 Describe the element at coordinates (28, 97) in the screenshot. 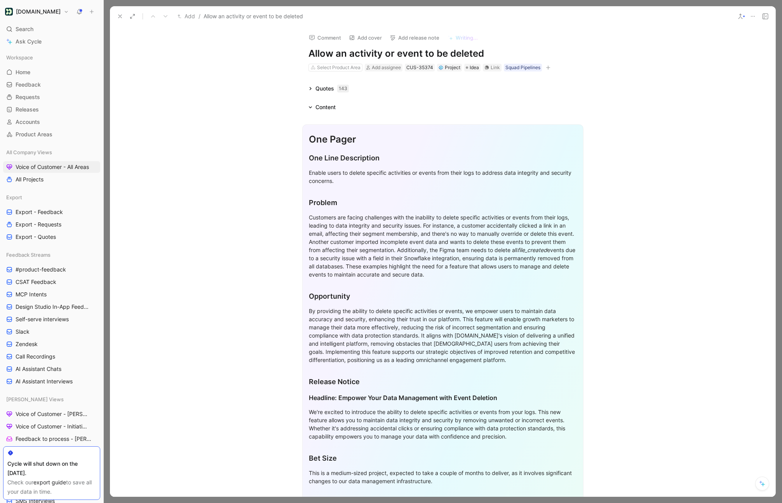

I see `span: Requests` at that location.